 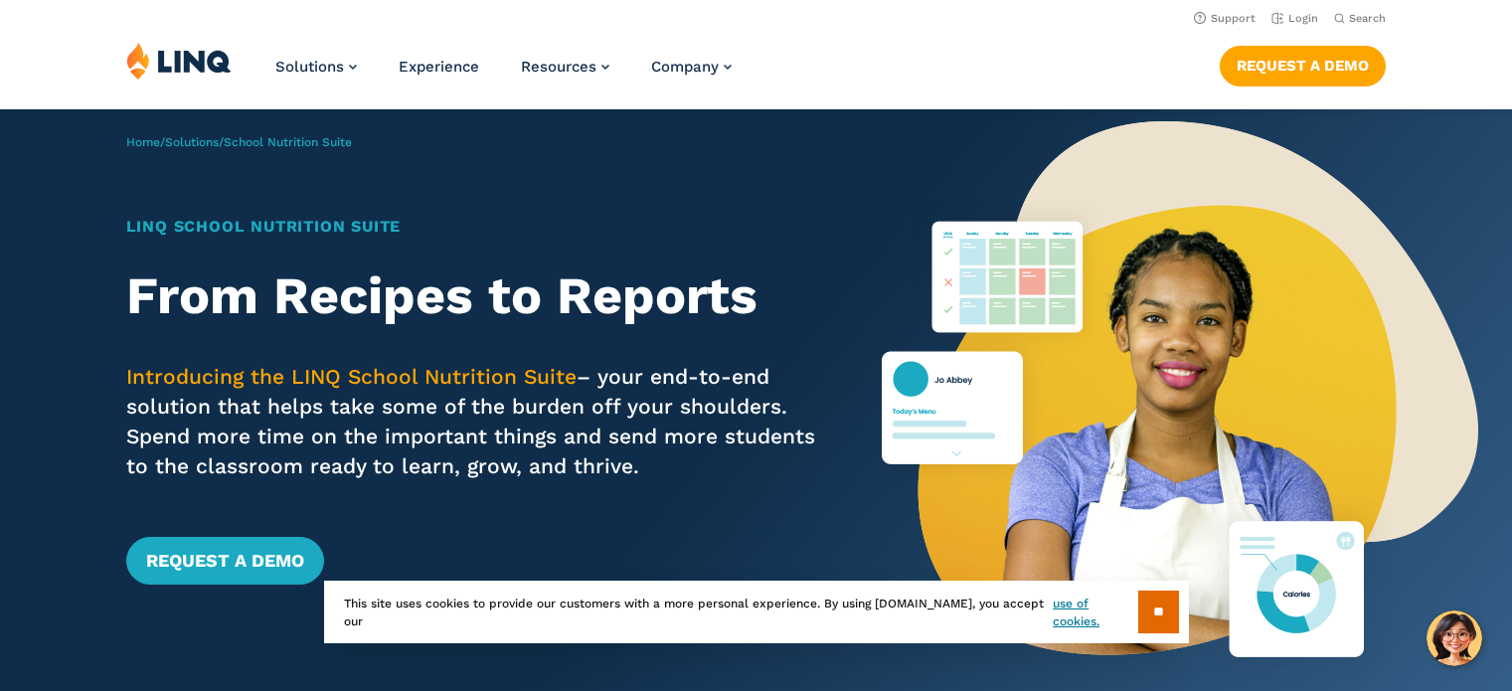 What do you see at coordinates (179, 61) in the screenshot?
I see `img: LINQ | K‑12 Software` at bounding box center [179, 61].